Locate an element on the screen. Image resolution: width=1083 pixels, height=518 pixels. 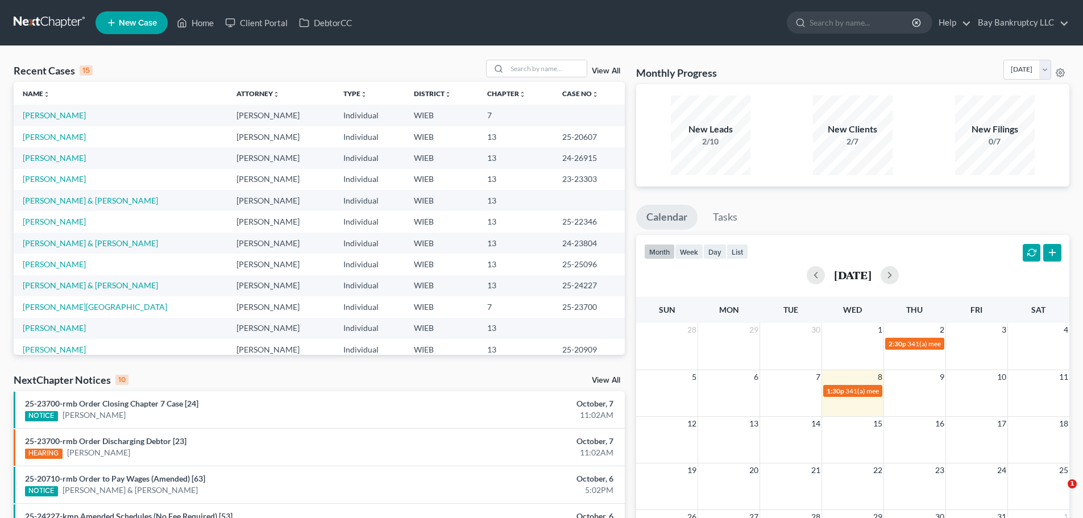
div: Recent Cases is located at coordinates (53, 70).